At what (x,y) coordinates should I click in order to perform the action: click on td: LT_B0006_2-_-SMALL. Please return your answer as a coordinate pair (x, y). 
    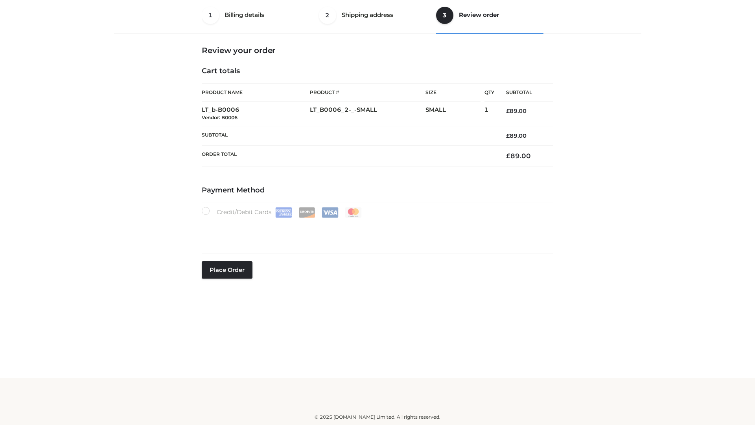
    Looking at the image, I should click on (368, 114).